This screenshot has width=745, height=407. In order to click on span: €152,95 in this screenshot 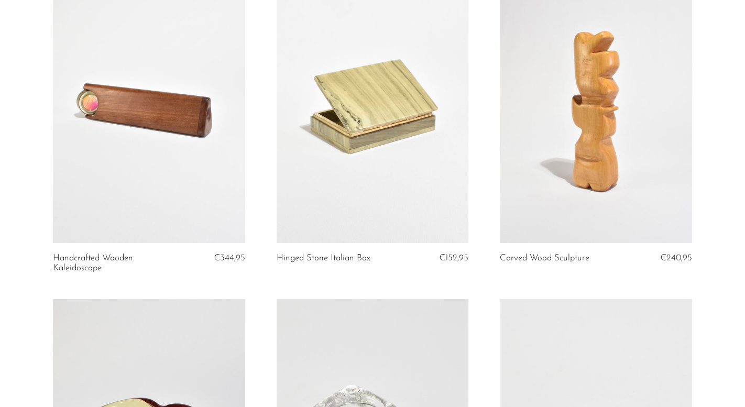, I will do `click(453, 258)`.